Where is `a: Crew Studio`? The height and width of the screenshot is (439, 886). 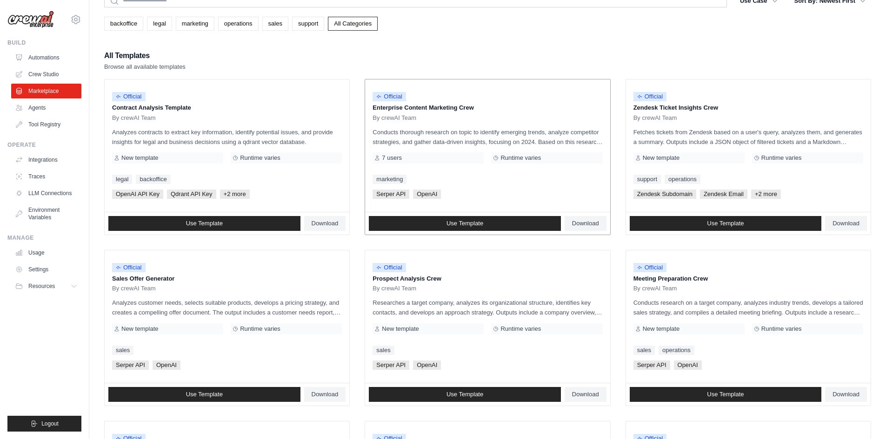
a: Crew Studio is located at coordinates (46, 74).